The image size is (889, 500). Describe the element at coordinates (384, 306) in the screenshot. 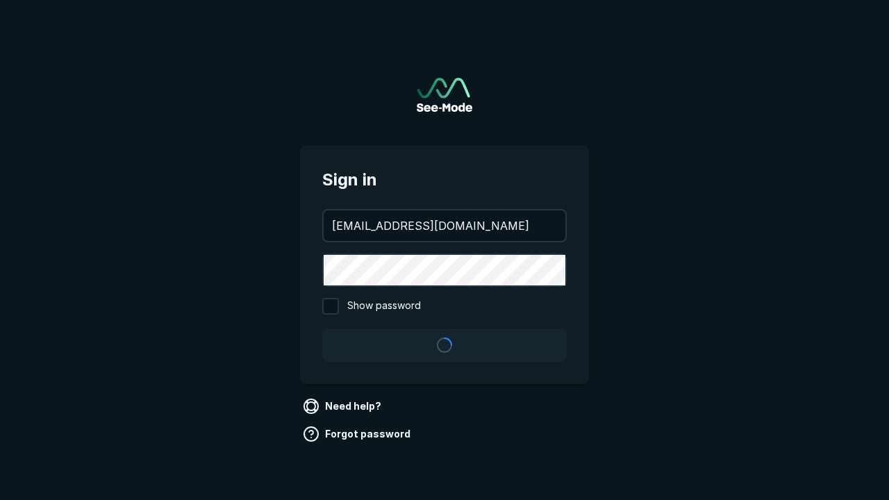

I see `span: Show password` at that location.